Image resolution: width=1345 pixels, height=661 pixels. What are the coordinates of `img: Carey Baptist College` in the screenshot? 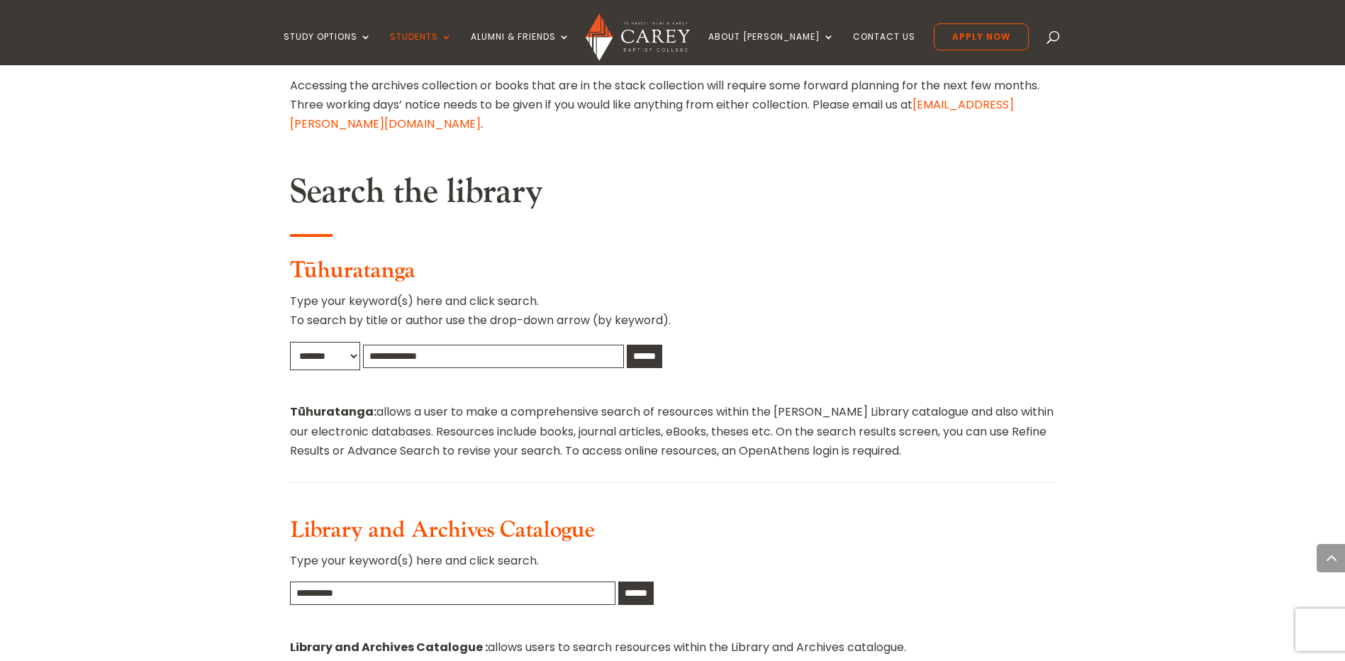 It's located at (637, 37).